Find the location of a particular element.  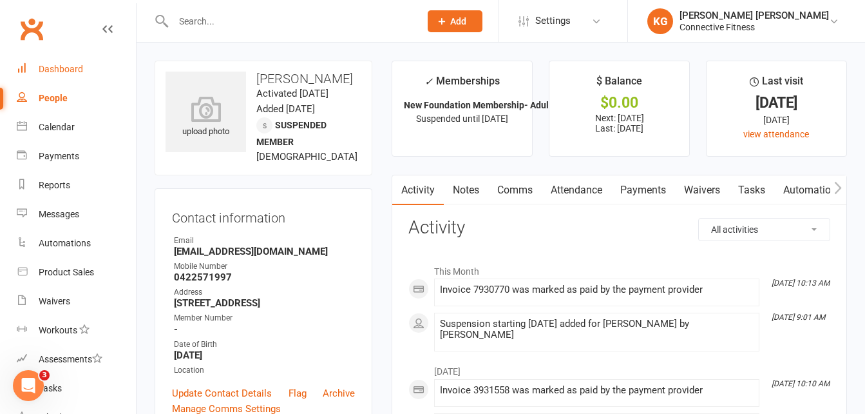

div: Messages is located at coordinates (59, 214).